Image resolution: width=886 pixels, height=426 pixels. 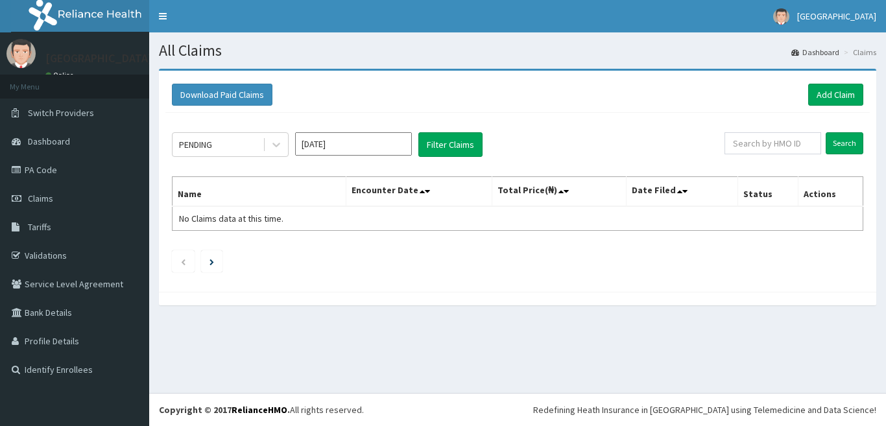 I want to click on th: Actions, so click(x=830, y=192).